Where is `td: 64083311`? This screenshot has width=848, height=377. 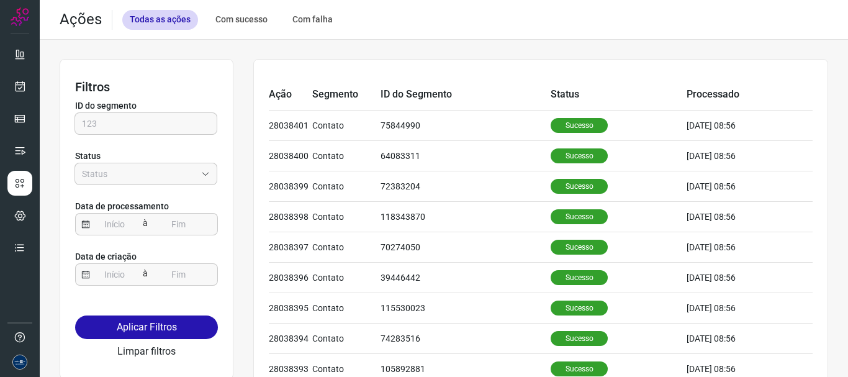 td: 64083311 is located at coordinates (466, 155).